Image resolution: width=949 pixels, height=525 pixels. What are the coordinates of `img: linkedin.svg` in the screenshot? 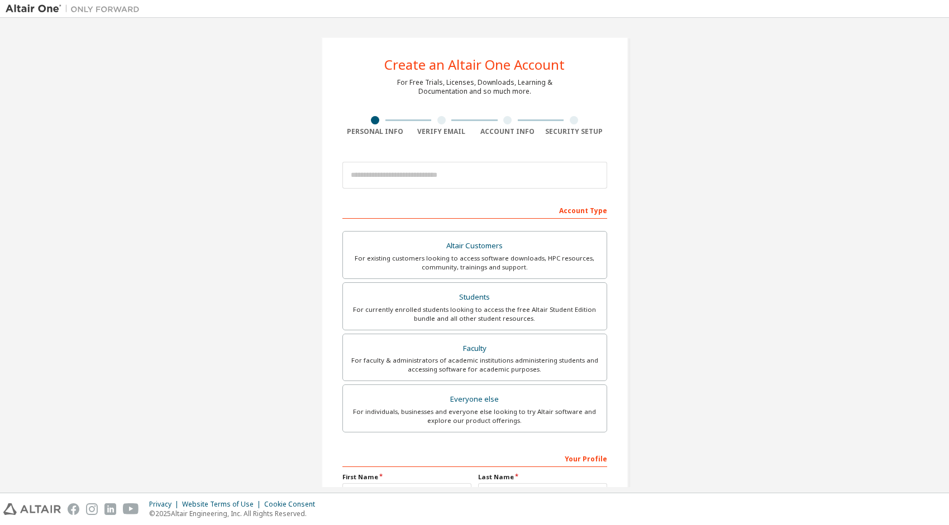 It's located at (110, 509).